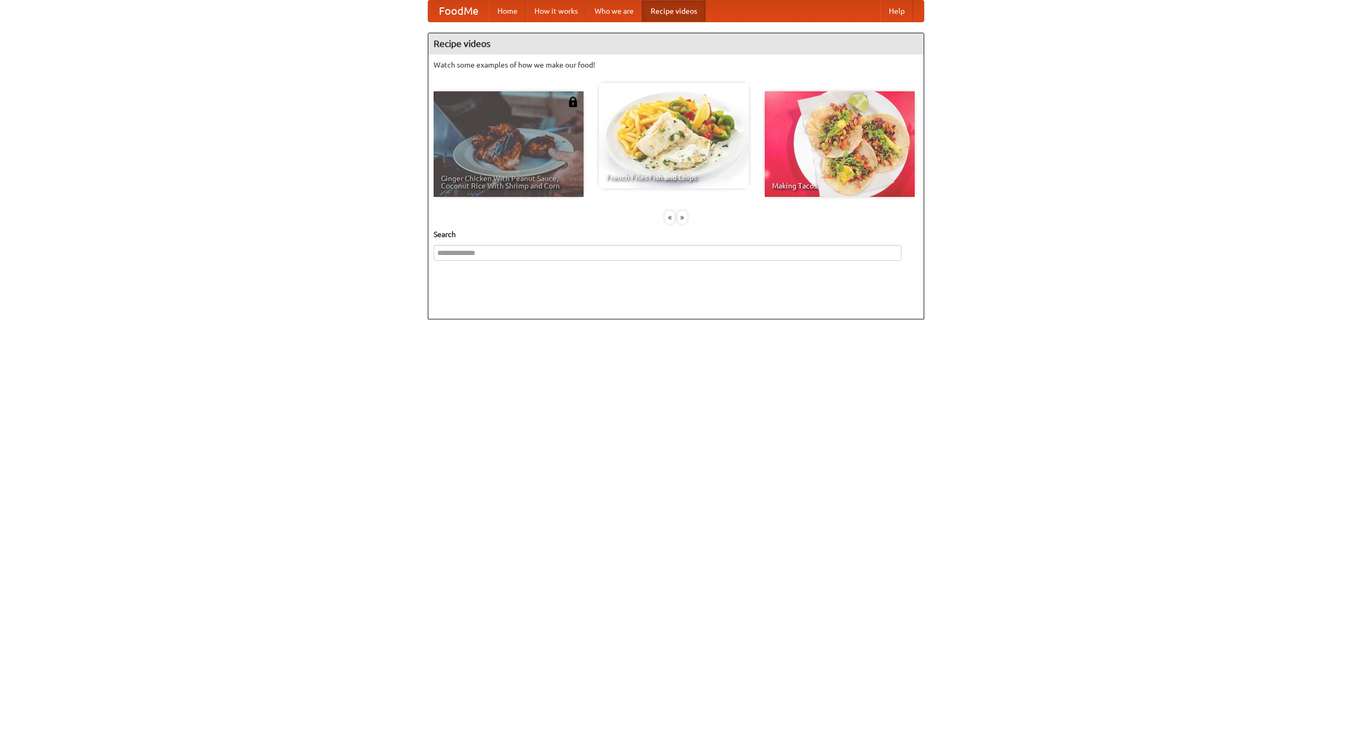 The height and width of the screenshot is (747, 1352). I want to click on a: Who we are, so click(614, 11).